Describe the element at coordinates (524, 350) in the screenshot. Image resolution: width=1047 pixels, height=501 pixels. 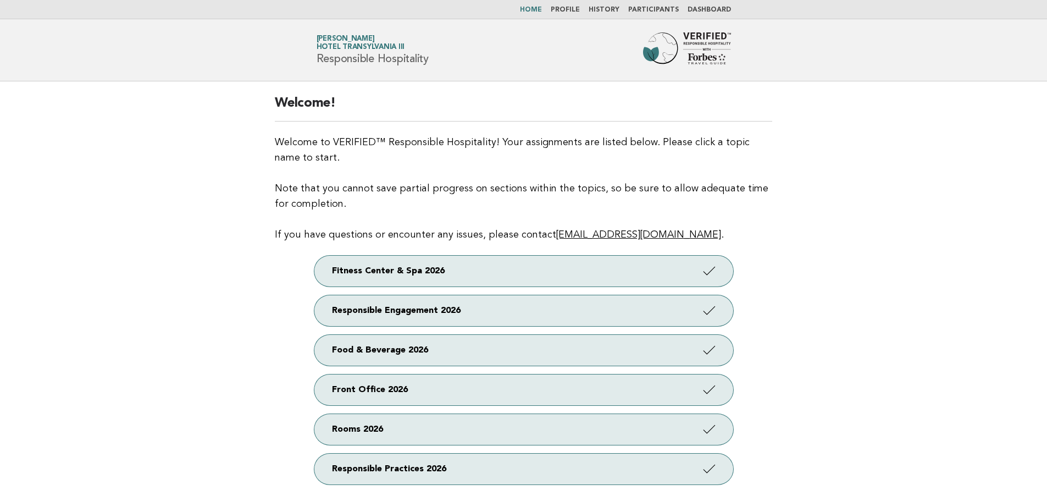
I see `a: Food & Beverage 2026` at that location.